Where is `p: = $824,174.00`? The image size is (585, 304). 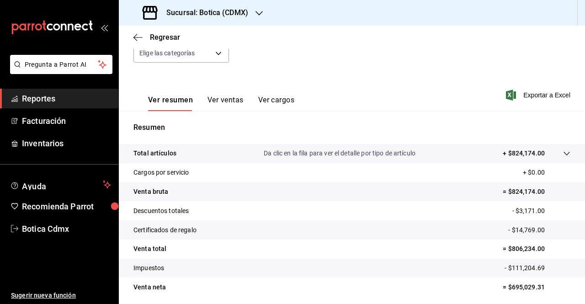
p: = $824,174.00 is located at coordinates (536, 191).